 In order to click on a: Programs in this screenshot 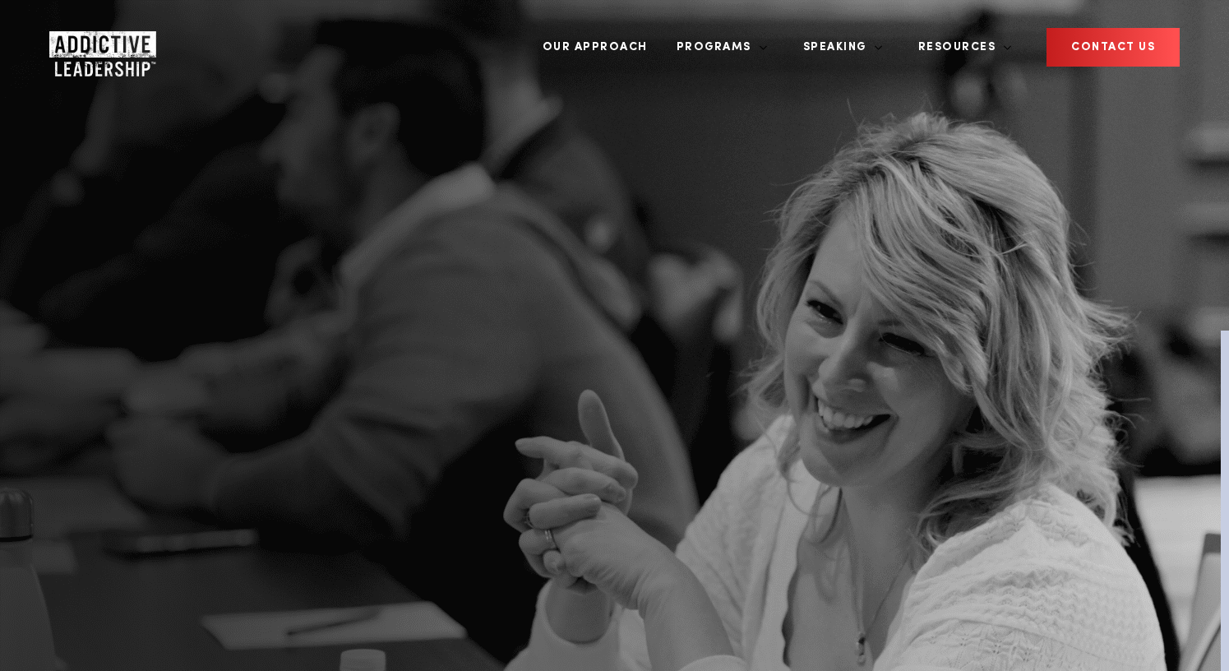, I will do `click(716, 47)`.